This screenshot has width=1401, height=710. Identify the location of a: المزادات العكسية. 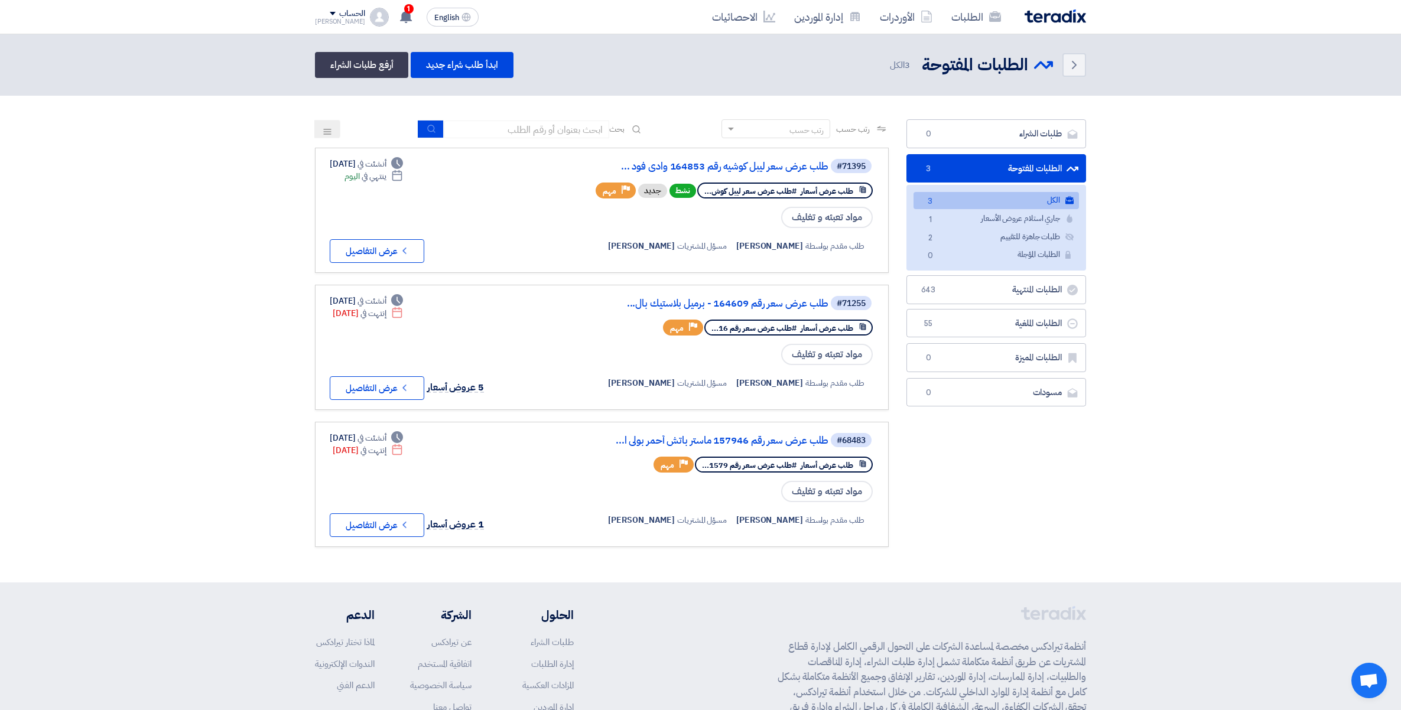
(548, 685).